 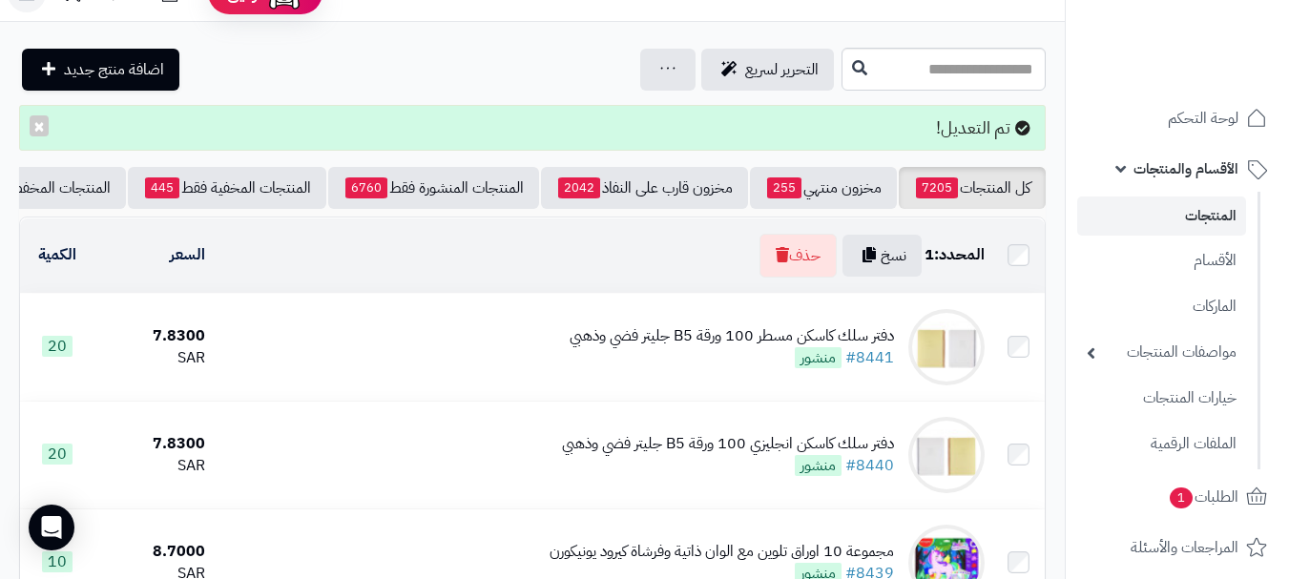 I want to click on a: اضافة منتج جديد, so click(x=100, y=70).